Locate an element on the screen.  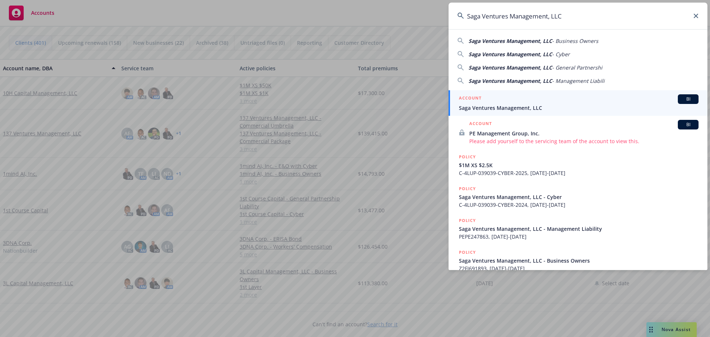
span: Saga Ventures Management, LLC - Cyber is located at coordinates (579, 197).